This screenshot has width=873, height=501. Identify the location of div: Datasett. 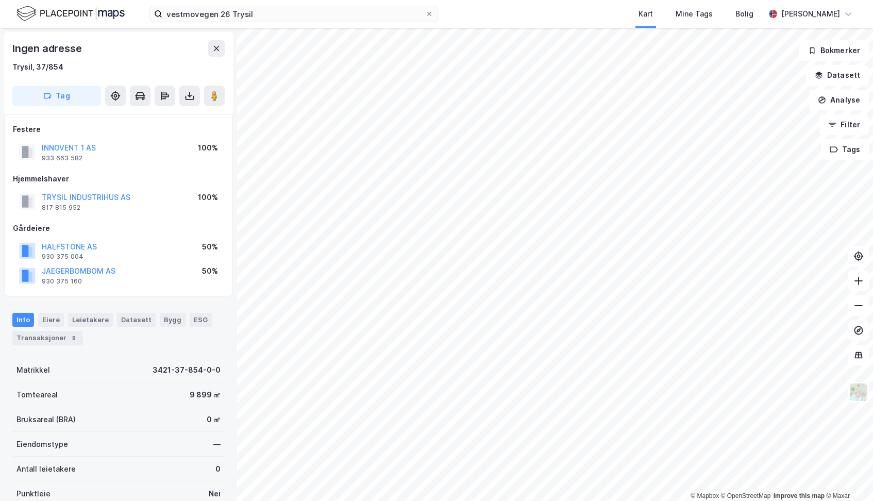
(136, 320).